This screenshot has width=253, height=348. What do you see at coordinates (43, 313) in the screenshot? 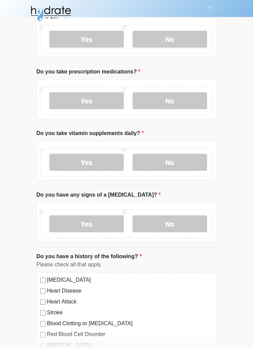
I see `input: Stroke` at bounding box center [43, 313].